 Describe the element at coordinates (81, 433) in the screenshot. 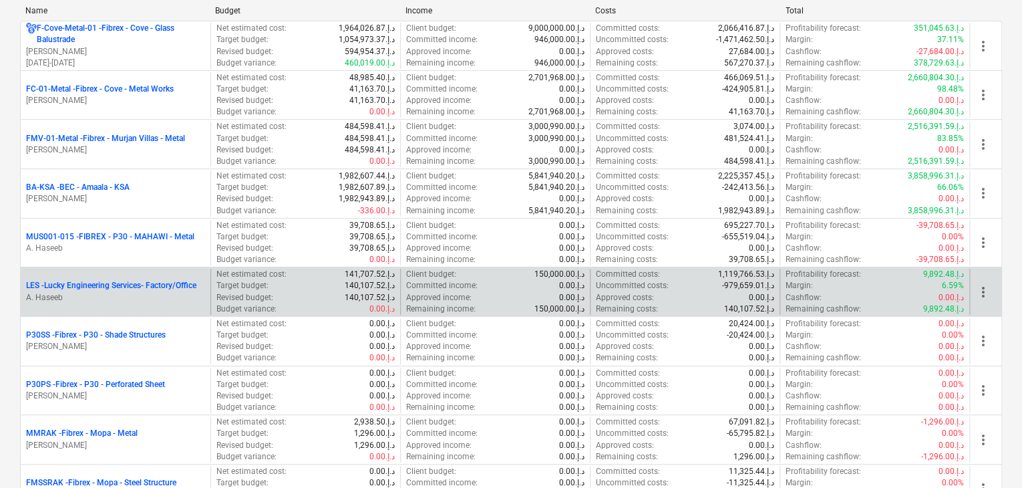

I see `p: MMRAK - Fibrex - Mopa - Metal` at that location.